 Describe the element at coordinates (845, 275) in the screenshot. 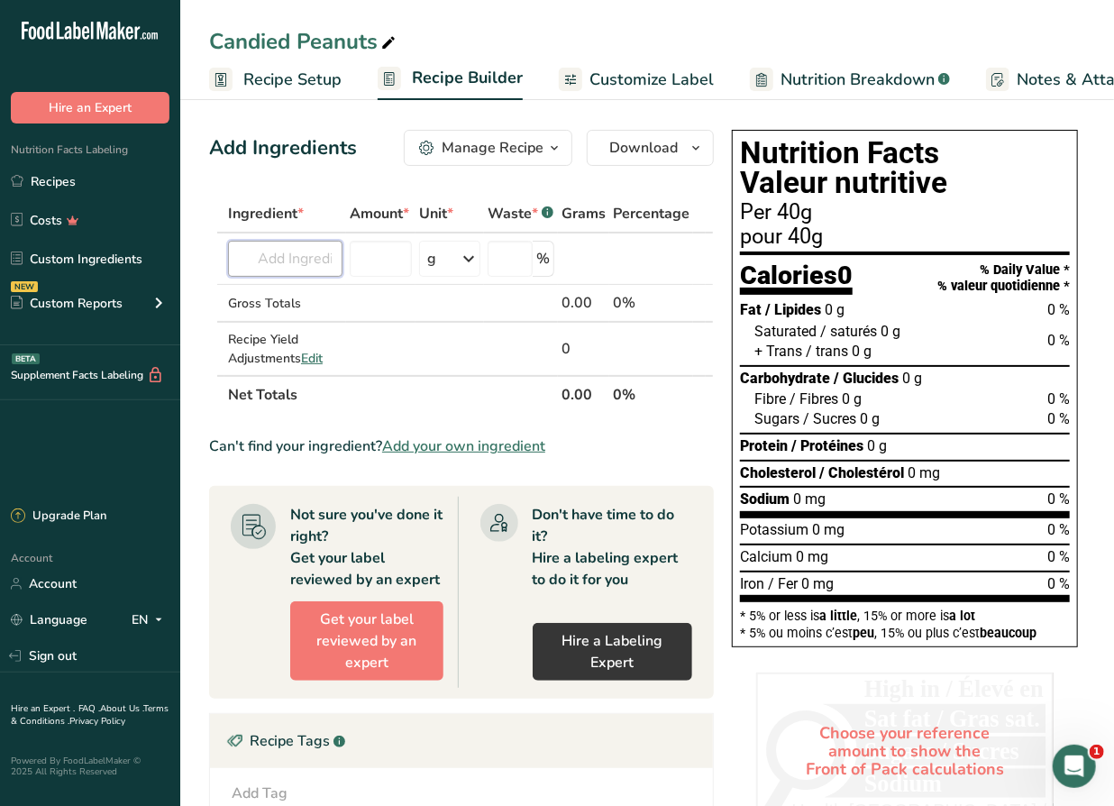

I see `span: 0` at that location.